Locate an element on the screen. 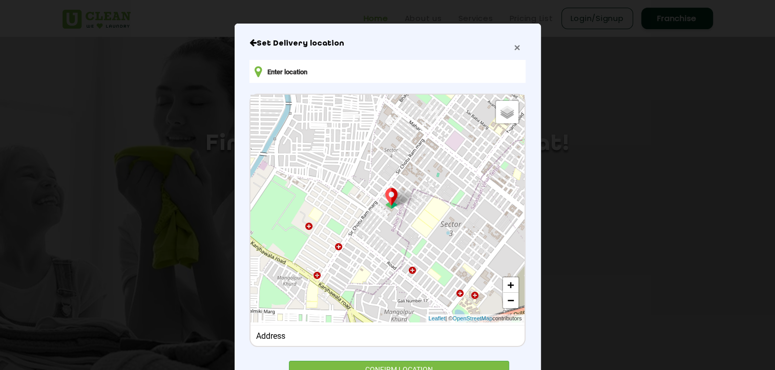 The height and width of the screenshot is (370, 775). a: Zoom out is located at coordinates (511, 301).